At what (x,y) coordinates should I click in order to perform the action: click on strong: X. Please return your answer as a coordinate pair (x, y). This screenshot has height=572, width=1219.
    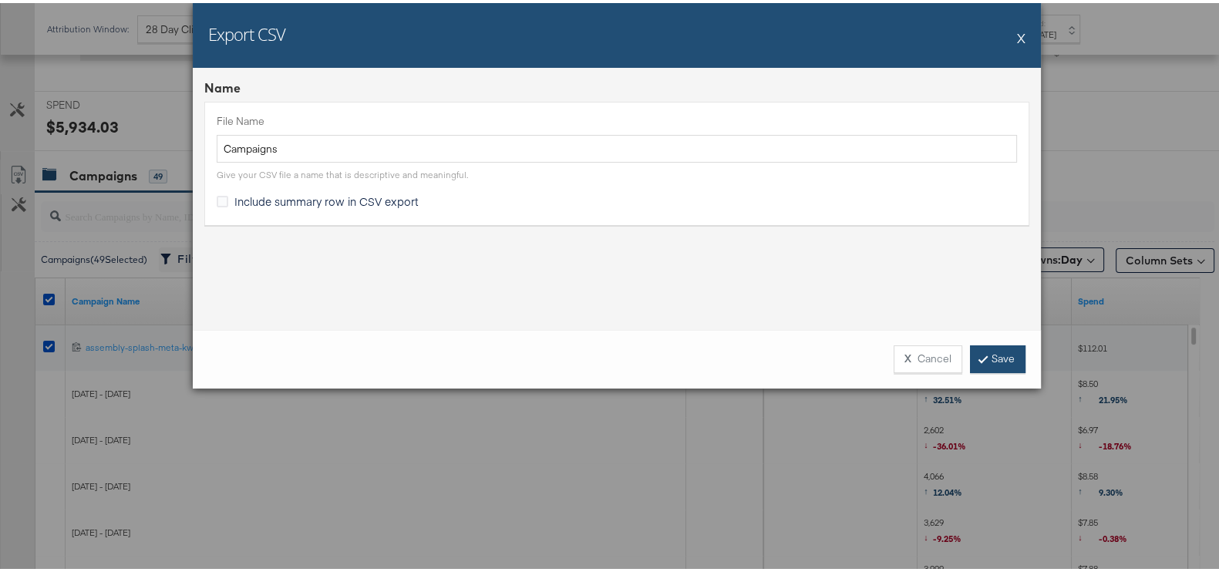
    Looking at the image, I should click on (908, 356).